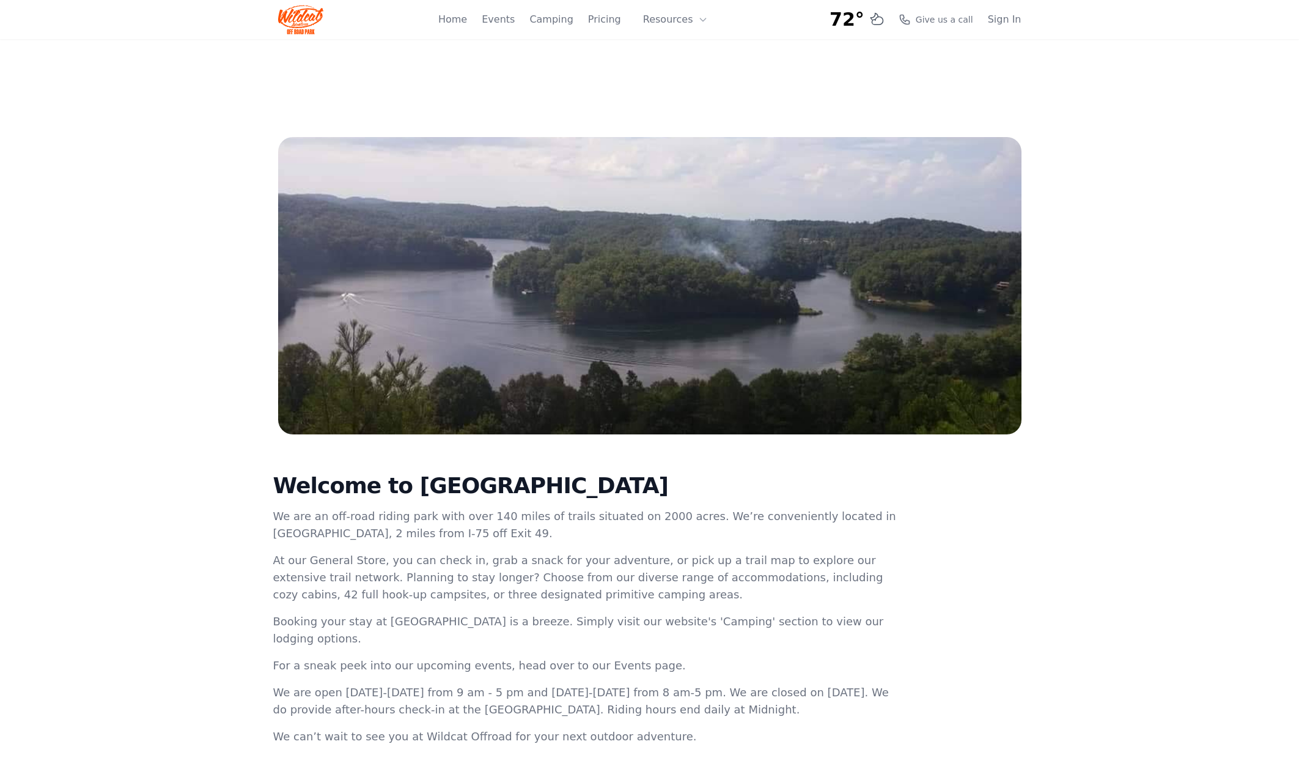 Image resolution: width=1299 pixels, height=763 pixels. What do you see at coordinates (498, 20) in the screenshot?
I see `a: Events` at bounding box center [498, 20].